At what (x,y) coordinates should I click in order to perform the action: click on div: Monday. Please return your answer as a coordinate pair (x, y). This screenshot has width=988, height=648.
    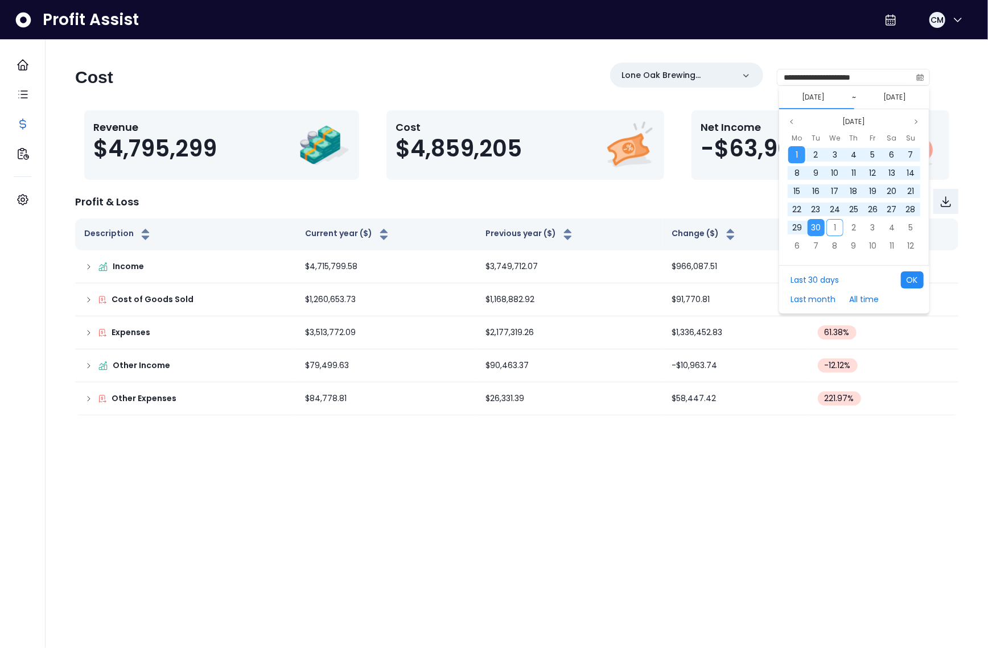
    Looking at the image, I should click on (797, 138).